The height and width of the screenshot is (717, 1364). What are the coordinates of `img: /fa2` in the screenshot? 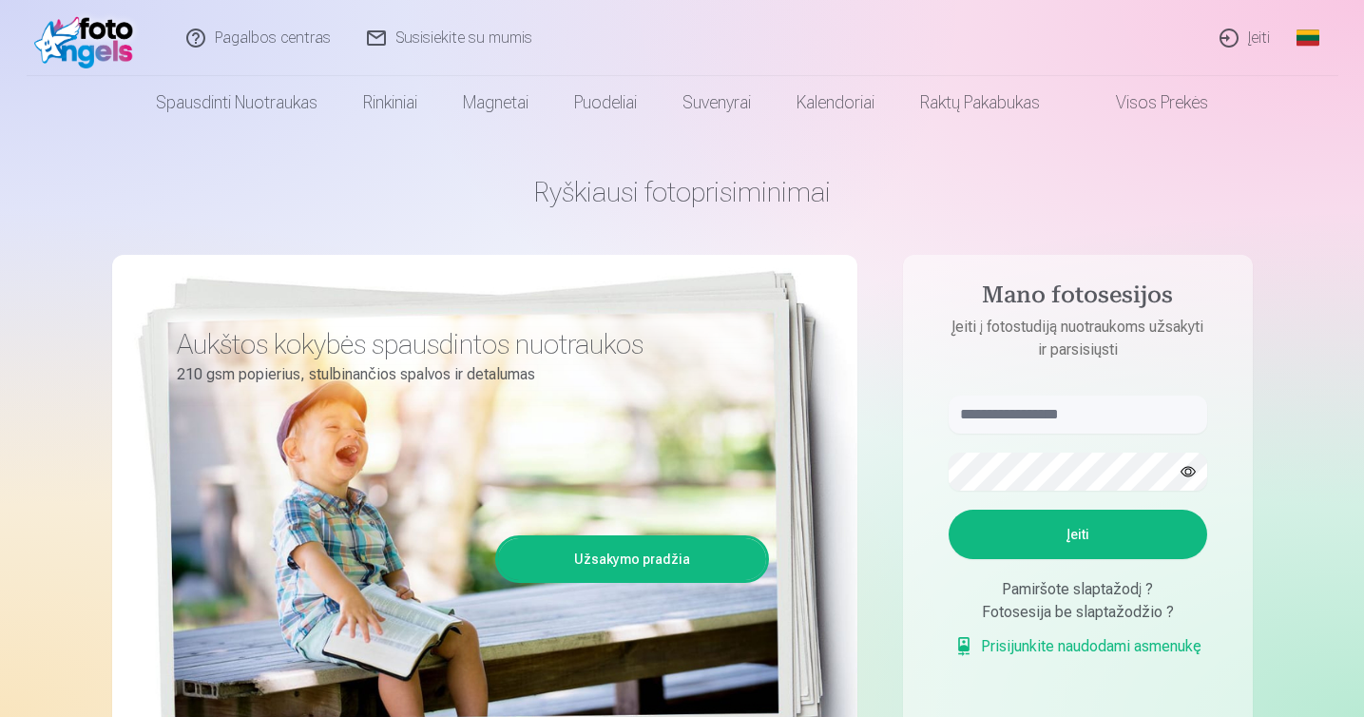 It's located at (88, 38).